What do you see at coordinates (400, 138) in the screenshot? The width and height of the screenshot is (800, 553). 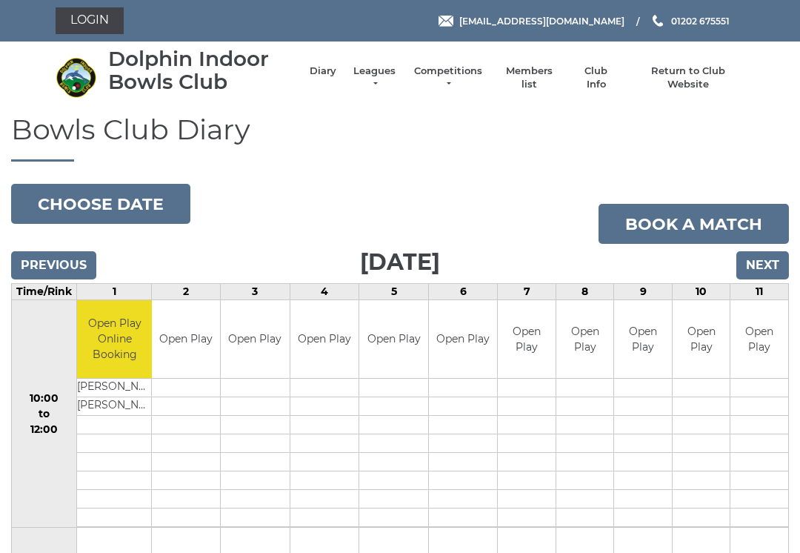 I see `h1: Bowls Club Diary` at bounding box center [400, 138].